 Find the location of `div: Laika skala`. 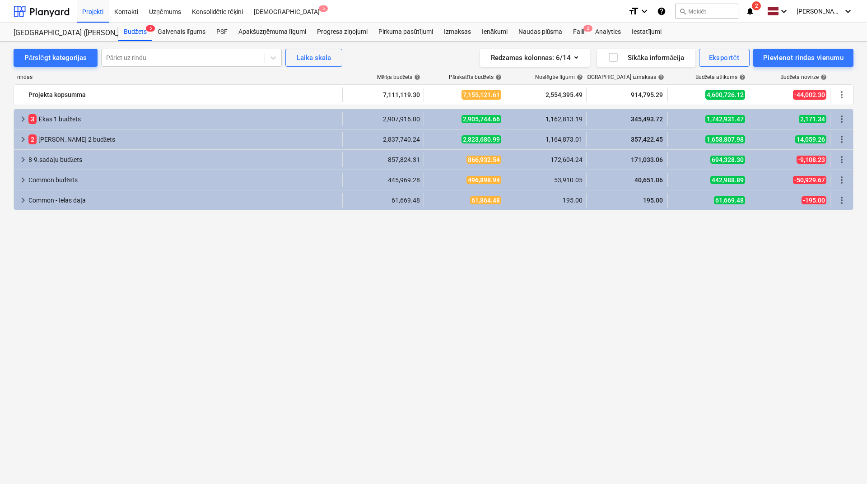

div: Laika skala is located at coordinates (314, 58).